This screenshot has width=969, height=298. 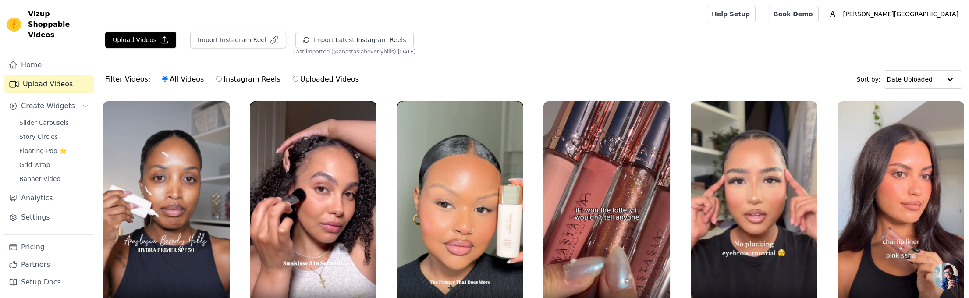 I want to click on a: Open chat, so click(x=946, y=276).